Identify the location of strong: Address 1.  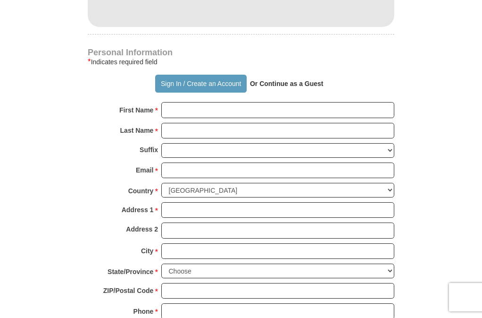
(138, 210).